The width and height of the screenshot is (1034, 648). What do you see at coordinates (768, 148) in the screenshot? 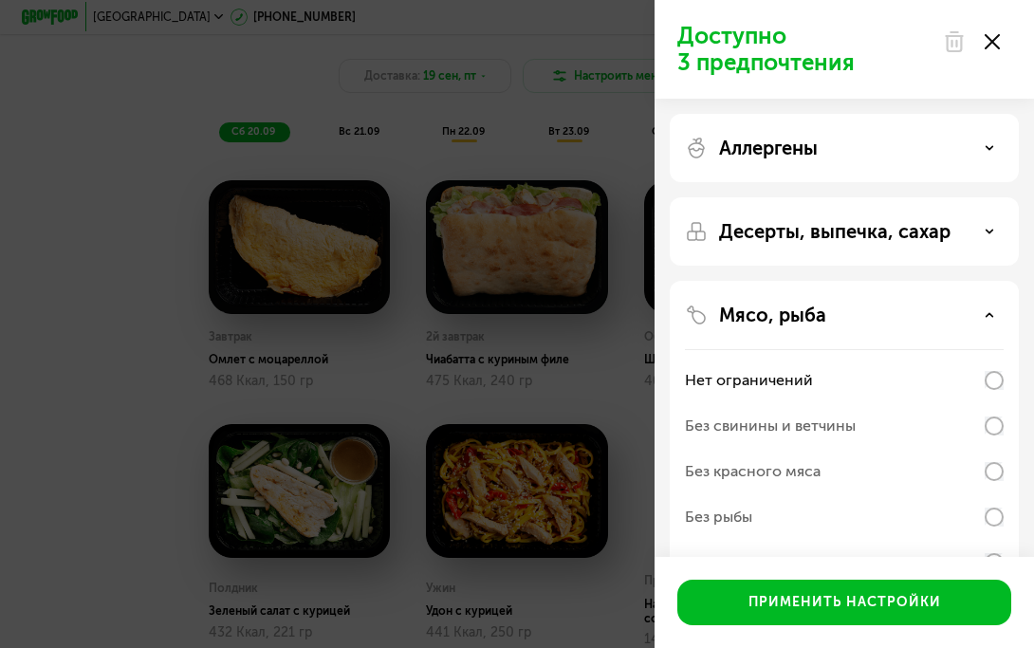
I see `p: Аллергены` at bounding box center [768, 148].